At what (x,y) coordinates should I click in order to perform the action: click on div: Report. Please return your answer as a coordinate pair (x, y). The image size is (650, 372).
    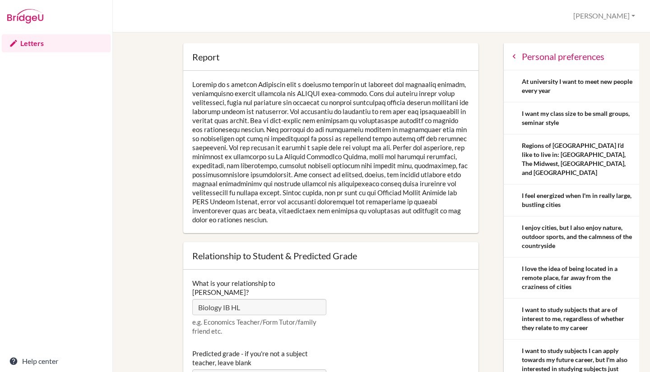
    Looking at the image, I should click on (206, 57).